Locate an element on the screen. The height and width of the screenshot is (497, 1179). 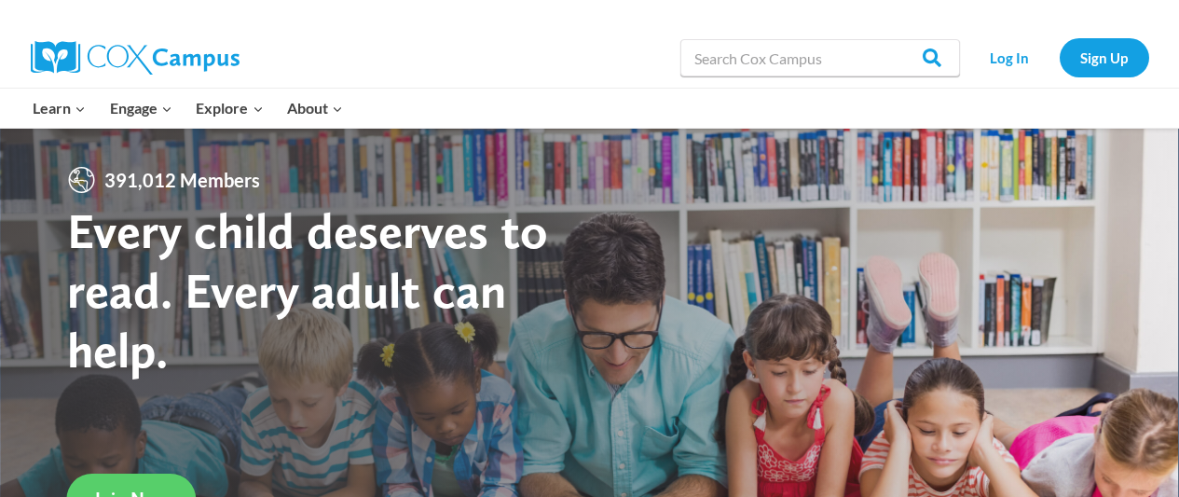
nav: Primary Navigation is located at coordinates (188, 108).